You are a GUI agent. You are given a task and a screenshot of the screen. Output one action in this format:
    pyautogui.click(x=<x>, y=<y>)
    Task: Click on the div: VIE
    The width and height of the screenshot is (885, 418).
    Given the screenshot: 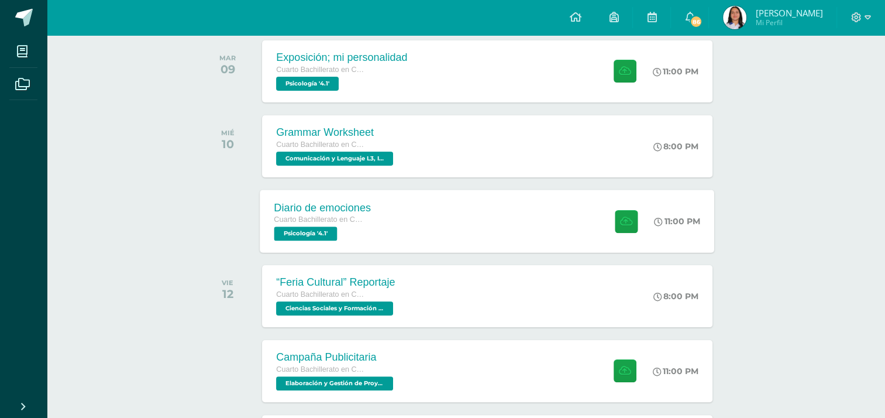 What is the action you would take?
    pyautogui.click(x=228, y=283)
    